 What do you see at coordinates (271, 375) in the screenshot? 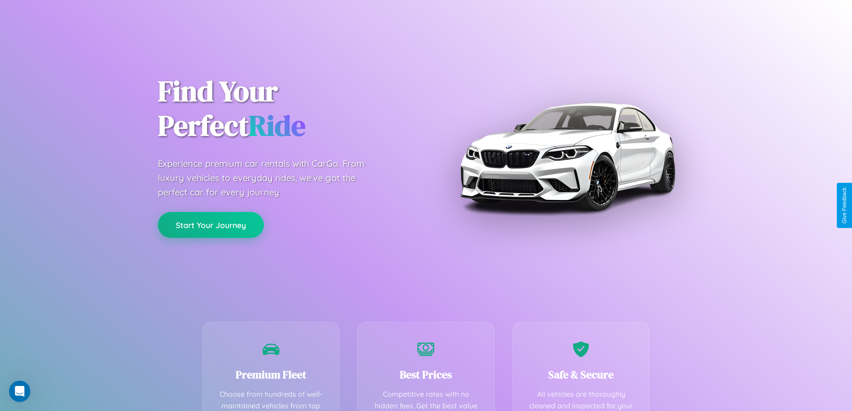
I see `h3: Premium Fleet` at bounding box center [271, 375].